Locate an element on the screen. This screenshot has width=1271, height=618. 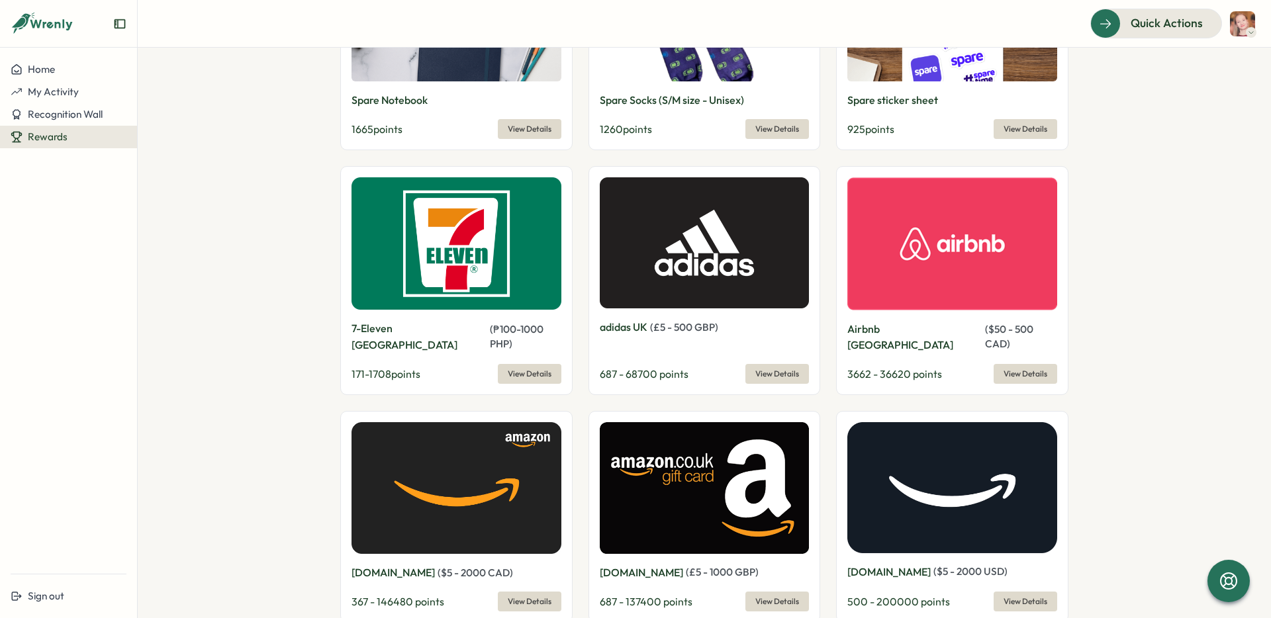
span: 687 - 137400 points is located at coordinates (646, 602).